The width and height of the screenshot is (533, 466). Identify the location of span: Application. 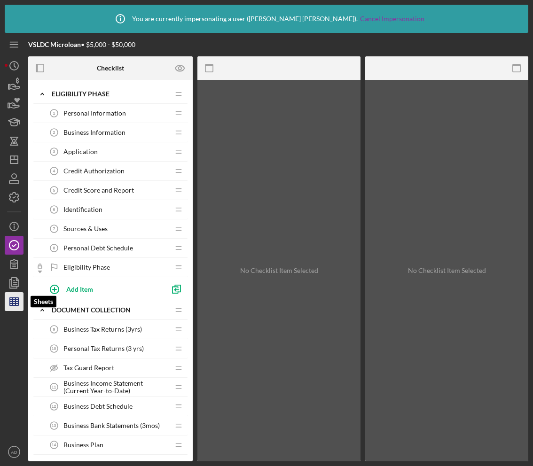
(80, 152).